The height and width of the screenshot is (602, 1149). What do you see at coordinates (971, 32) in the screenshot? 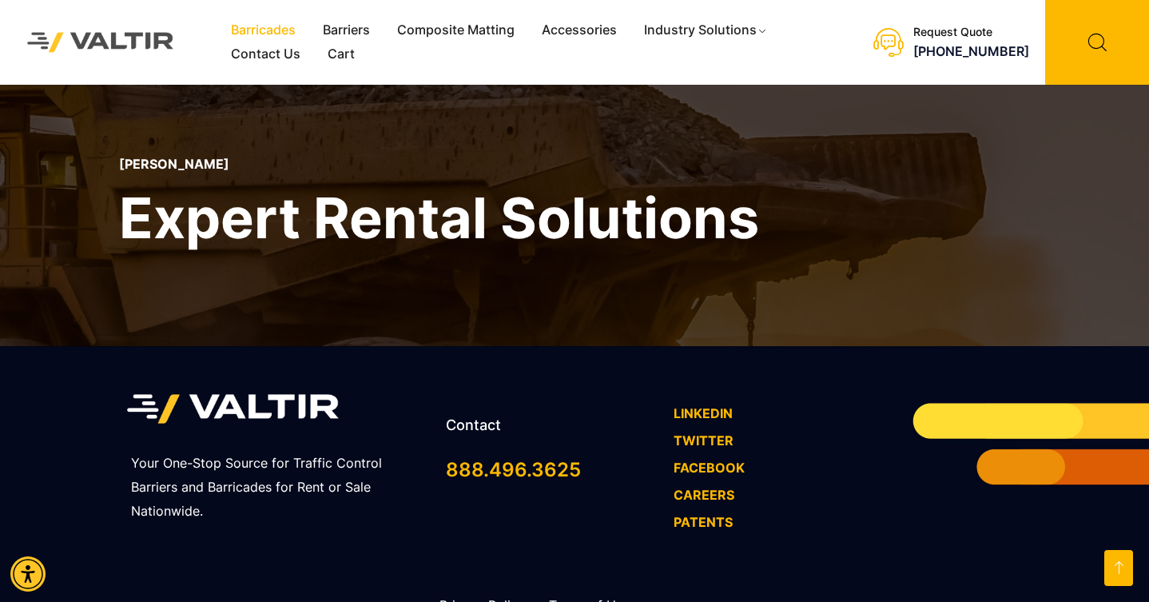
I see `div: Request Quote` at bounding box center [971, 32].